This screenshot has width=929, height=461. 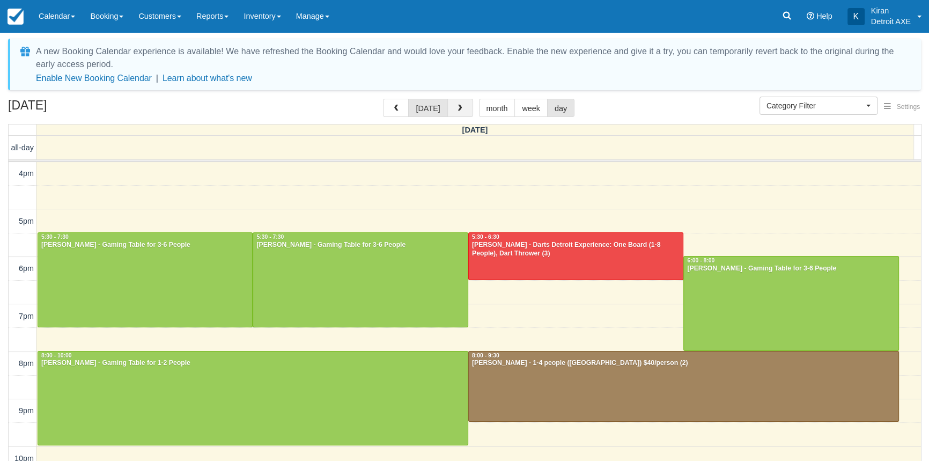 I want to click on span: 8:00 - 10:00, so click(x=56, y=355).